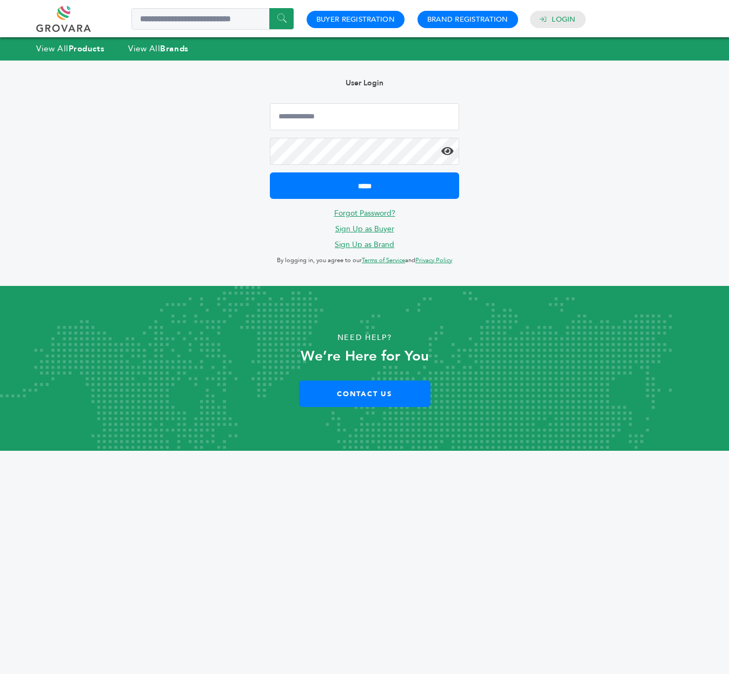 The height and width of the screenshot is (674, 729). Describe the element at coordinates (564, 19) in the screenshot. I see `a: Login` at that location.